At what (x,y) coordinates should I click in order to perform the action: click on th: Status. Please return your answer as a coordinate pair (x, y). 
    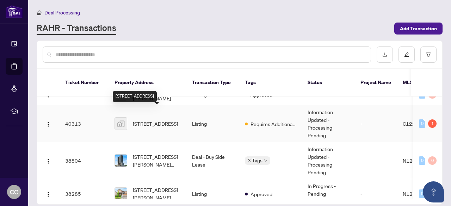
    Looking at the image, I should click on (328, 83).